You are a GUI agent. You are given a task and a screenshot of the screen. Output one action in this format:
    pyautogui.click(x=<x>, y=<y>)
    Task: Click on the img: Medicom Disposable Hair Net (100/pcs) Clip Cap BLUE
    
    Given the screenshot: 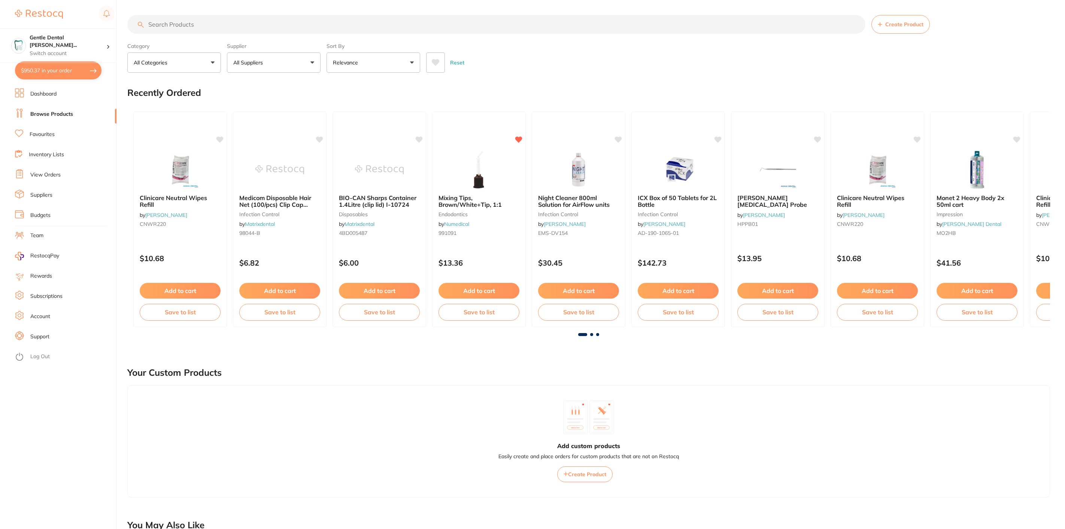 What is the action you would take?
    pyautogui.click(x=280, y=170)
    